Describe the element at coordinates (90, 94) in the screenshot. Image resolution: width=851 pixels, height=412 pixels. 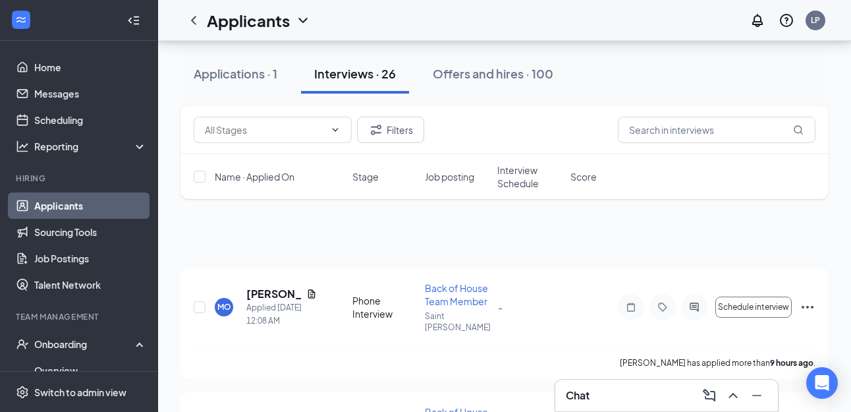
I see `a: Messages` at that location.